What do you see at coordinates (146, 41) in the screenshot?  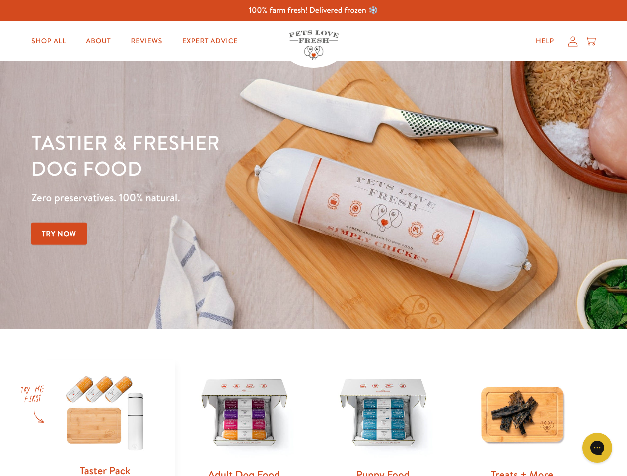 I see `a: Reviews` at bounding box center [146, 41].